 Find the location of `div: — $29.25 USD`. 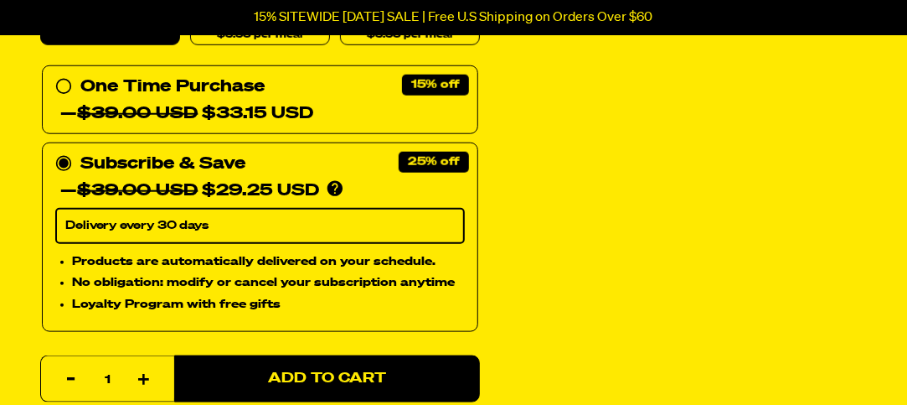

div: — $29.25 USD is located at coordinates (189, 191).